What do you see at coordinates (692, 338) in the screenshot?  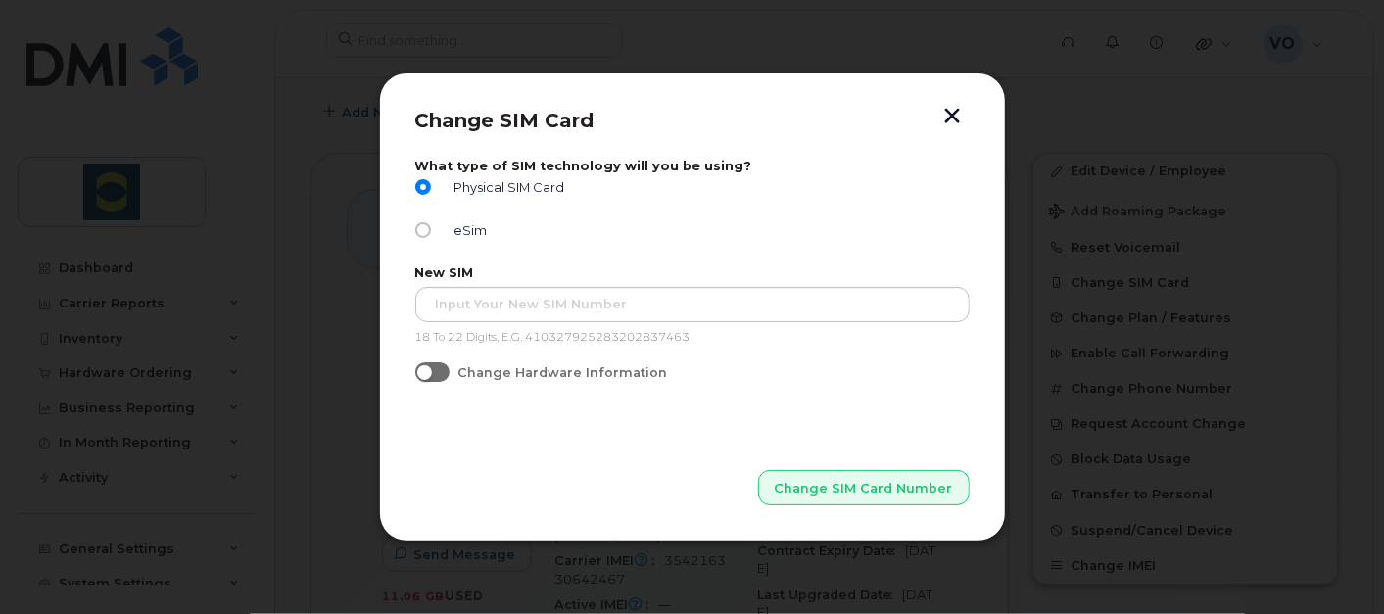 I see `p: 18 To 22 Digits, E.G. 410327925283202837463` at bounding box center [692, 338].